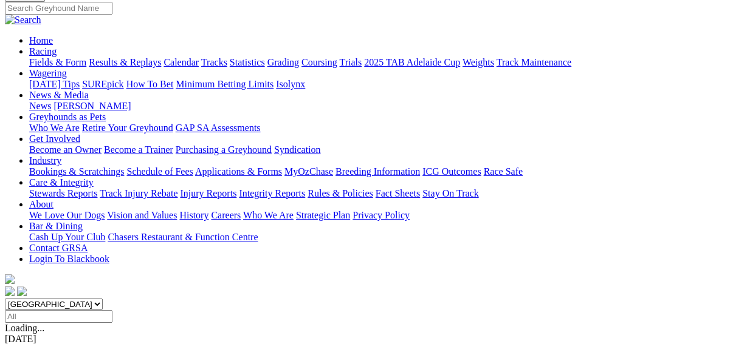 The width and height of the screenshot is (733, 344). I want to click on input: Search, so click(58, 8).